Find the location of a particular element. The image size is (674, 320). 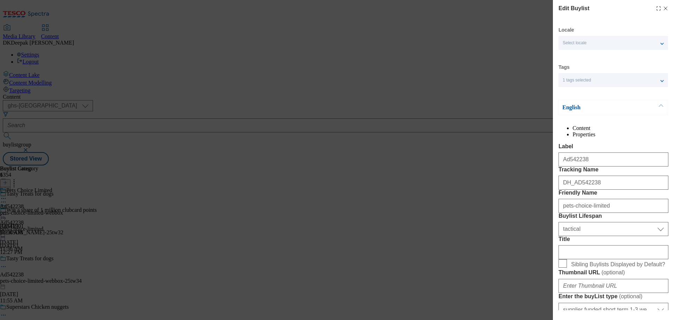

input: Enter Friendly Name is located at coordinates (613, 206).